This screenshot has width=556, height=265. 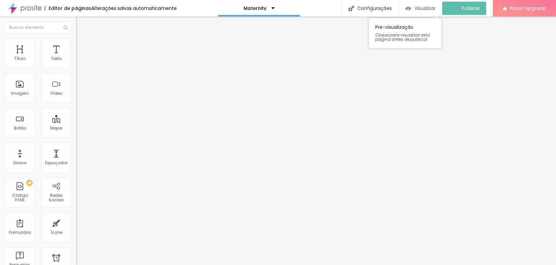 I want to click on div: Espaçador, so click(x=56, y=163).